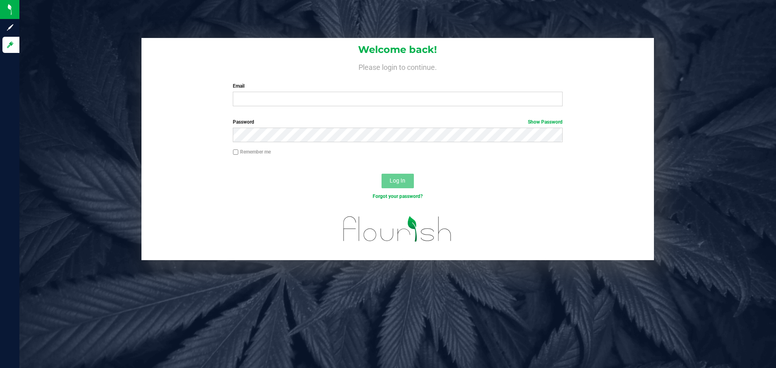 This screenshot has width=776, height=368. I want to click on h4: Please login to continue., so click(398, 66).